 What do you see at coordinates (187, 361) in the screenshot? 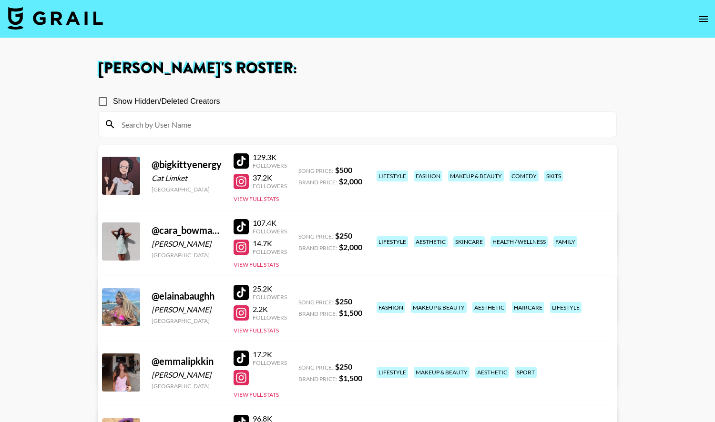
I see `div: @ emmalipkkin` at bounding box center [187, 361].